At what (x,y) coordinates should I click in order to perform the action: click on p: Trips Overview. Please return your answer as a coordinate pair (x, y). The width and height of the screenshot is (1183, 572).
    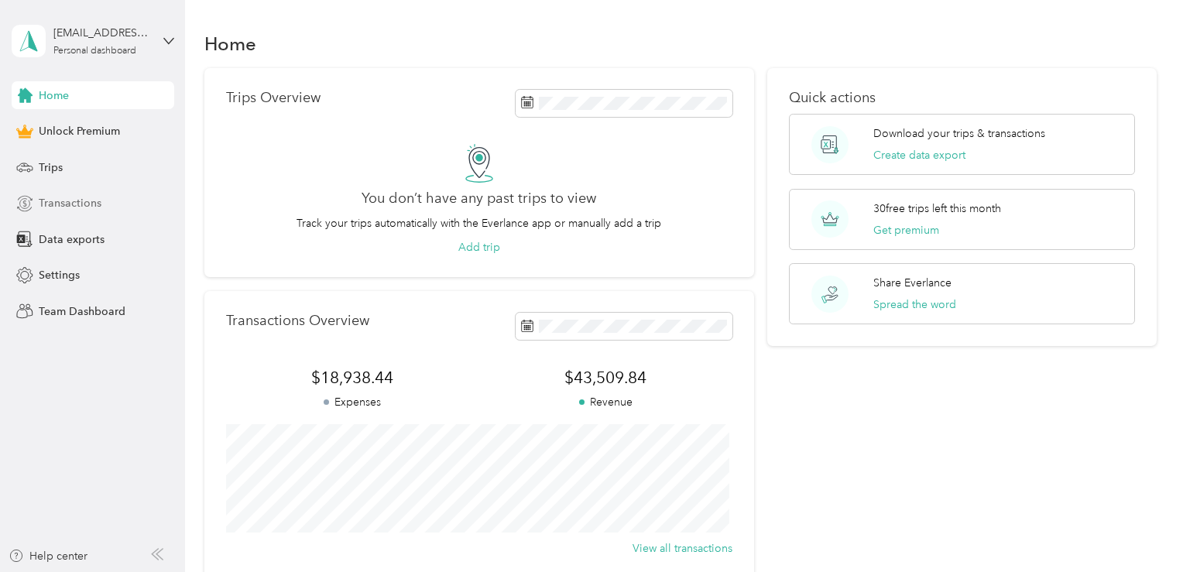
    Looking at the image, I should click on (273, 98).